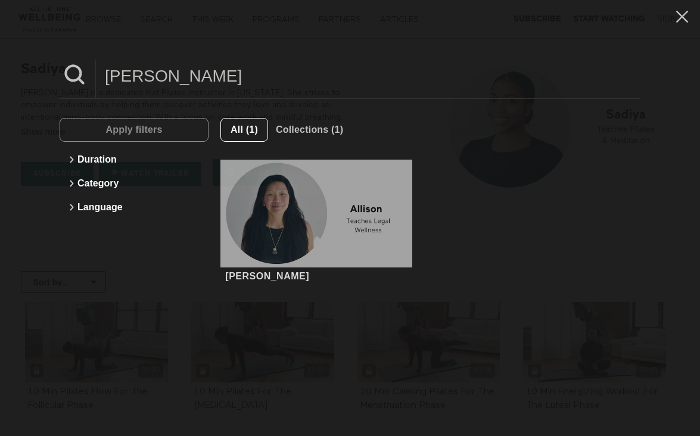 The image size is (700, 436). Describe the element at coordinates (134, 207) in the screenshot. I see `button: Language` at that location.